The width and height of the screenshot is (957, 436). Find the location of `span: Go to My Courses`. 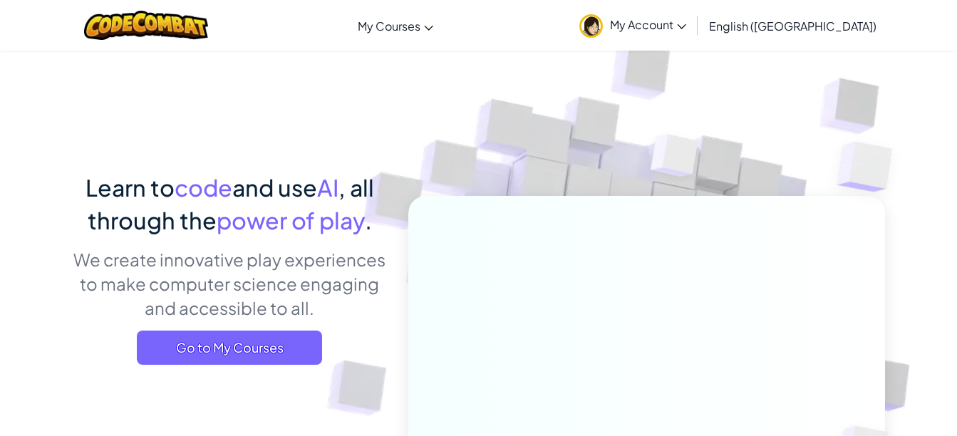

span: Go to My Courses is located at coordinates (229, 348).